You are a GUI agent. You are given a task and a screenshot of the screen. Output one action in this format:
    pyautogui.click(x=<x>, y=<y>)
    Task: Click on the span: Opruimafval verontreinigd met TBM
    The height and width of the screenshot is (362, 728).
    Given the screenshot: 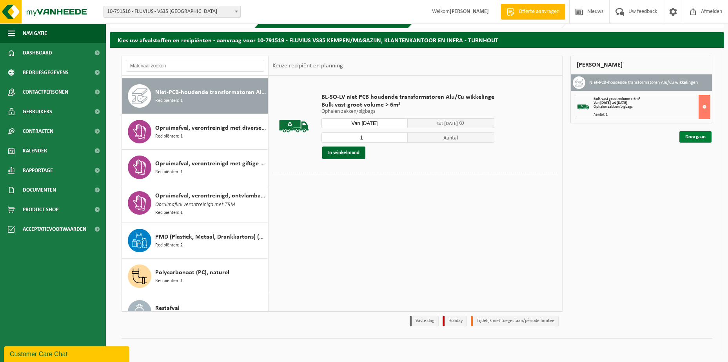 What is the action you would take?
    pyautogui.click(x=195, y=205)
    